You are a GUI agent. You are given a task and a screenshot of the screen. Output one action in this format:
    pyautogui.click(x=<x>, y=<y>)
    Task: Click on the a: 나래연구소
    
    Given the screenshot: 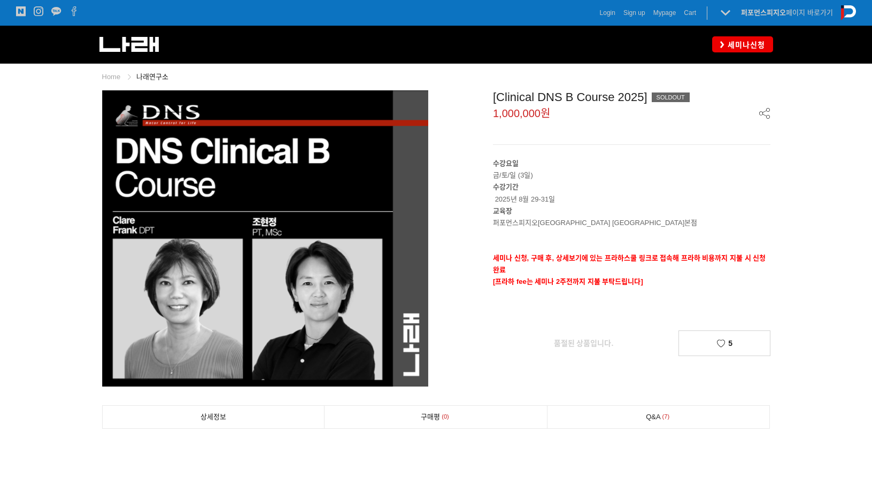 What is the action you would take?
    pyautogui.click(x=152, y=76)
    